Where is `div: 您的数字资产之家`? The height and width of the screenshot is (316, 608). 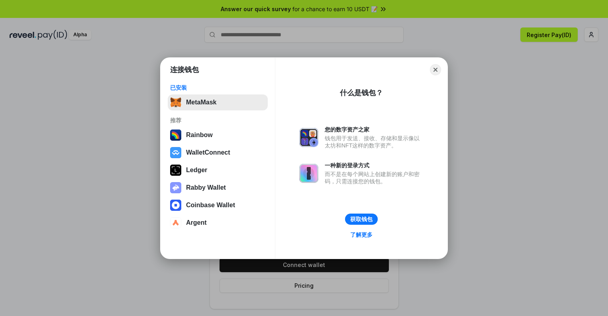 div: 您的数字资产之家 is located at coordinates (374, 129).